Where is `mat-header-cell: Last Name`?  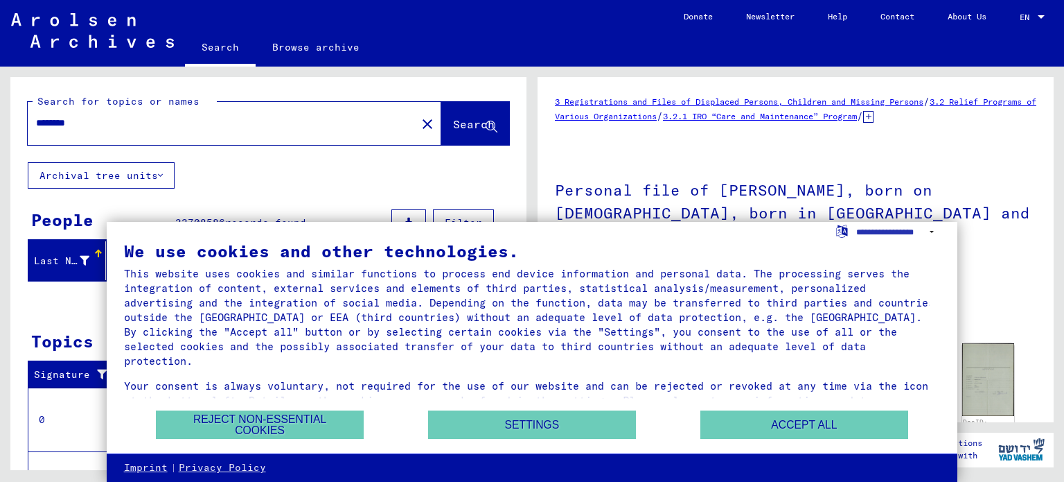 mat-header-cell: Last Name is located at coordinates (67, 261).